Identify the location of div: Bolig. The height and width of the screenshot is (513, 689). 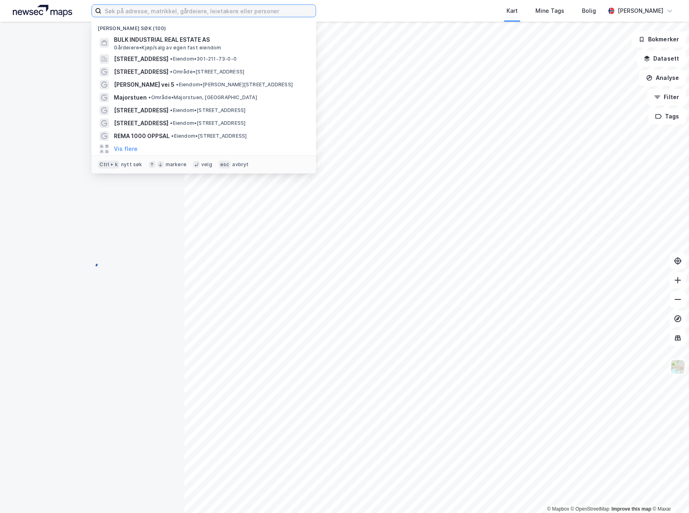
(589, 11).